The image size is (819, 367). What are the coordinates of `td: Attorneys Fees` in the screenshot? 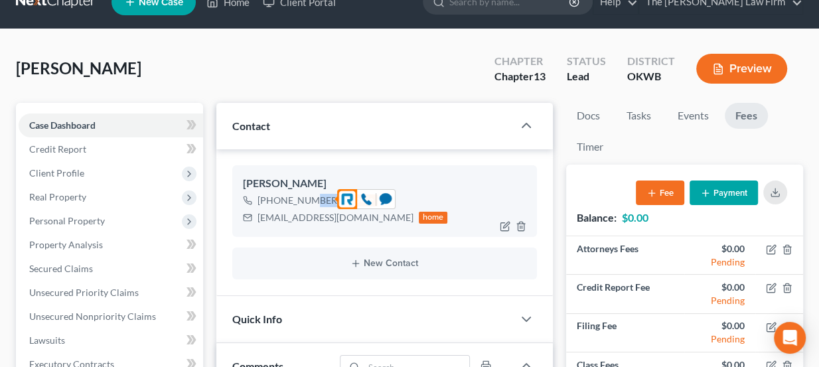 It's located at (625, 256).